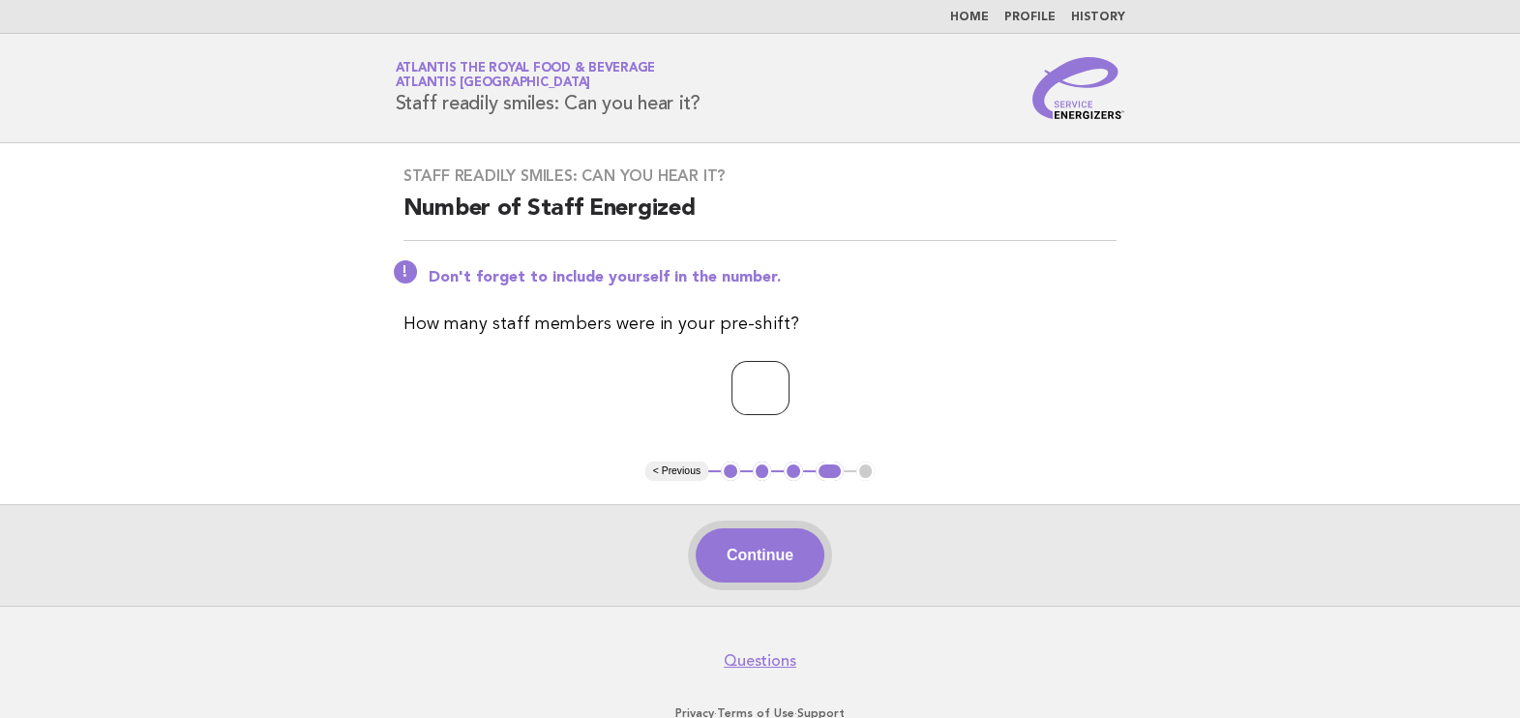 This screenshot has height=718, width=1520. Describe the element at coordinates (760, 555) in the screenshot. I see `button: Continue` at that location.